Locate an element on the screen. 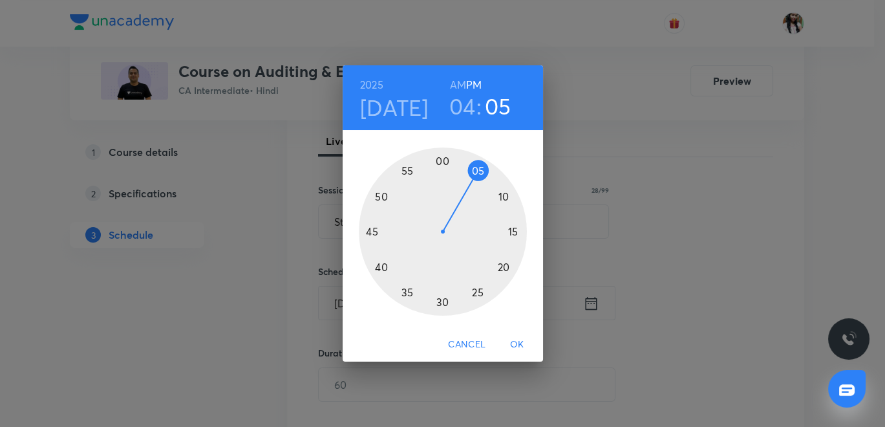 This screenshot has width=885, height=427. h3: 05 is located at coordinates (498, 106).